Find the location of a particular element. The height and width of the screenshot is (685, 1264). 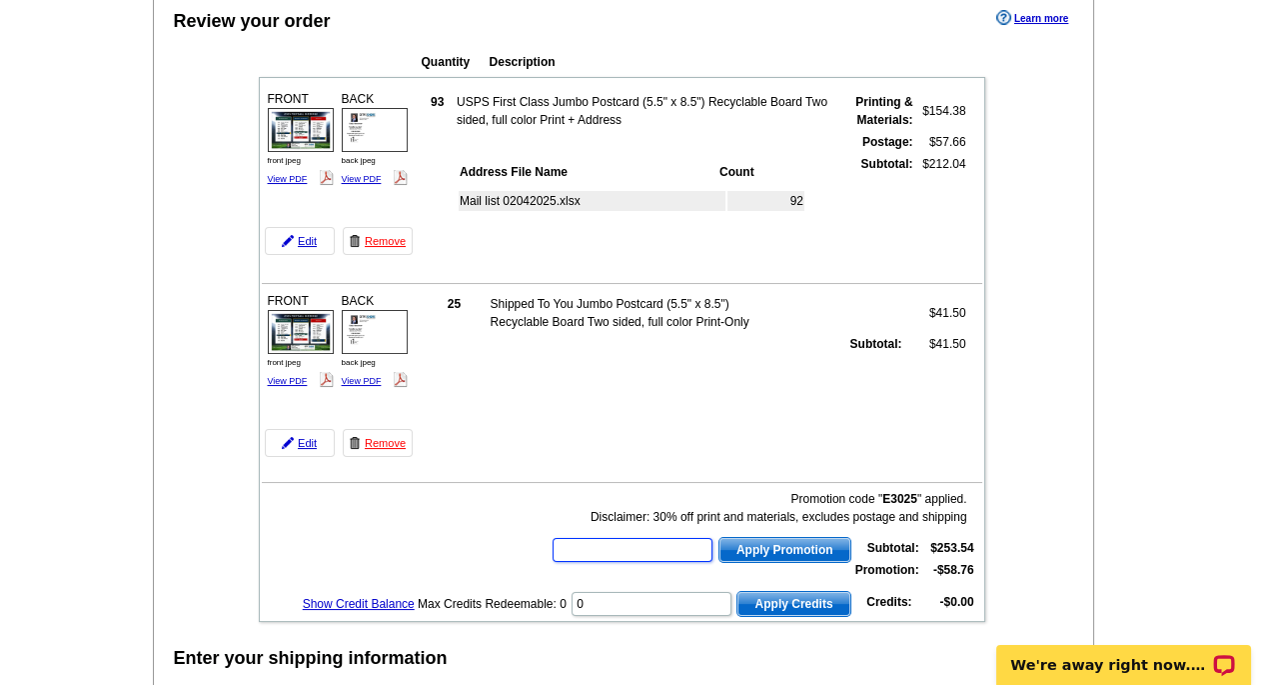

span: Max Credits Redeemable: 0 is located at coordinates (492, 604).